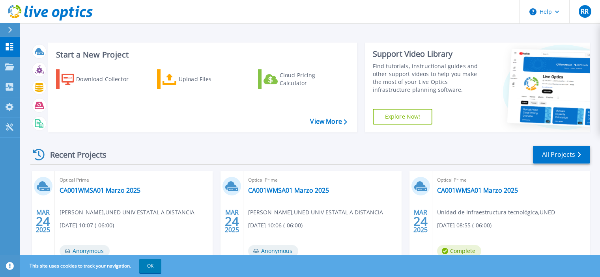  Describe the element at coordinates (459, 251) in the screenshot. I see `span: Complete` at that location.